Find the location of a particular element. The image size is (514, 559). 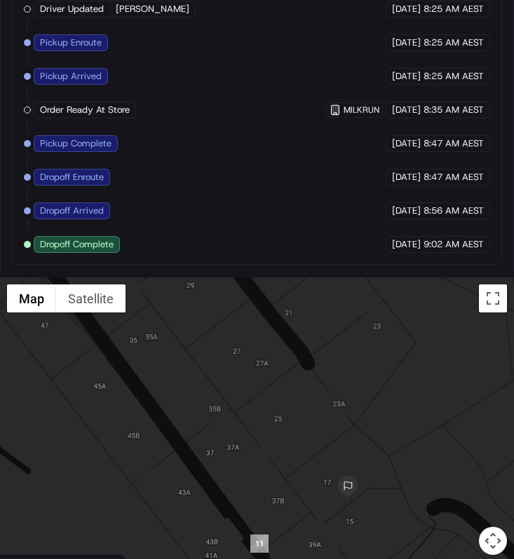

button: Show satellite imagery is located at coordinates (90, 299).